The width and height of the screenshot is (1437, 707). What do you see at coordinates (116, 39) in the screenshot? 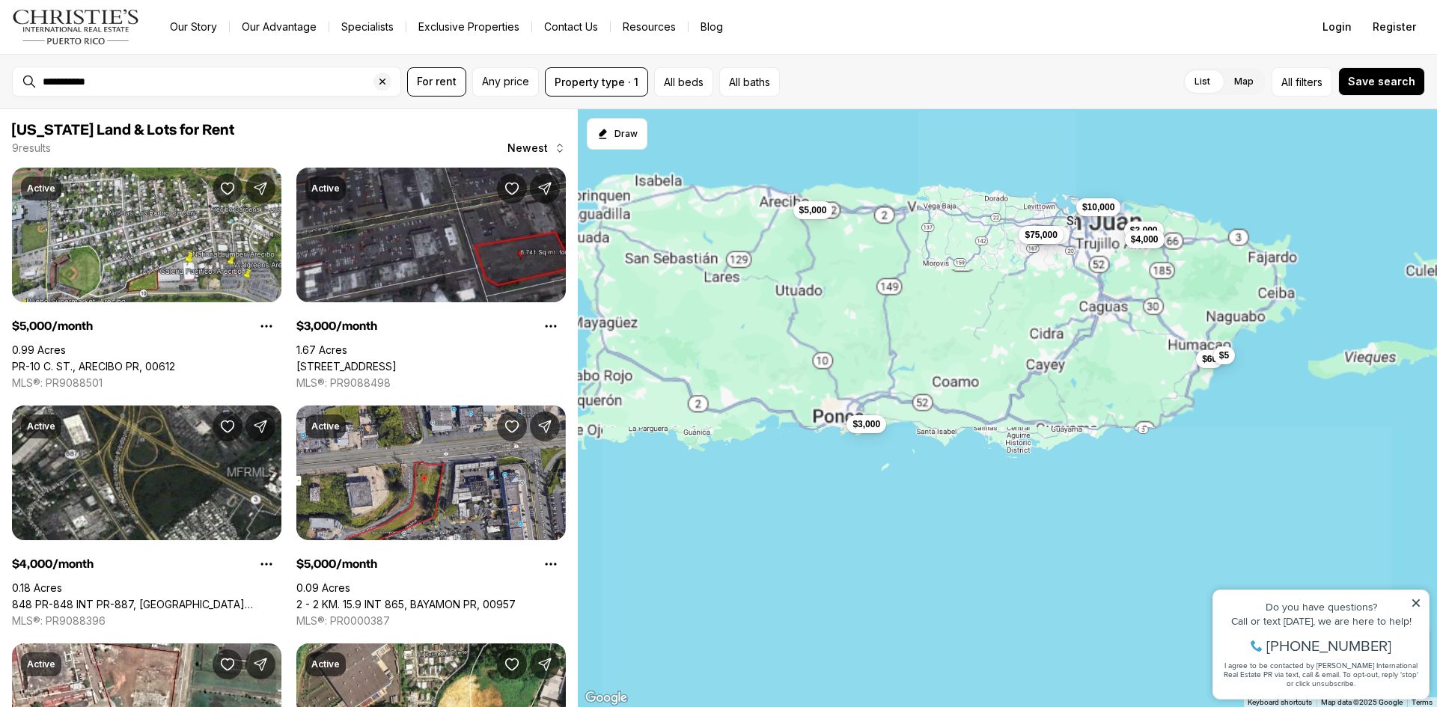
I see `div: Do you have questions?` at bounding box center [116, 39].